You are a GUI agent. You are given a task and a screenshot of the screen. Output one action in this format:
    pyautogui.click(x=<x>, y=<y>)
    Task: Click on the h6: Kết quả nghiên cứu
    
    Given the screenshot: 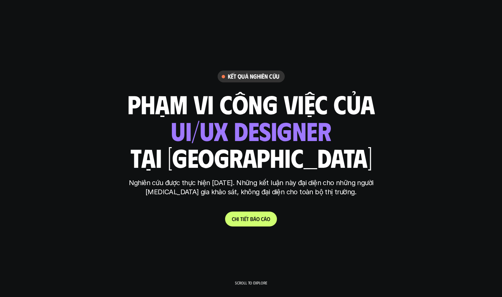 What is the action you would take?
    pyautogui.click(x=254, y=76)
    